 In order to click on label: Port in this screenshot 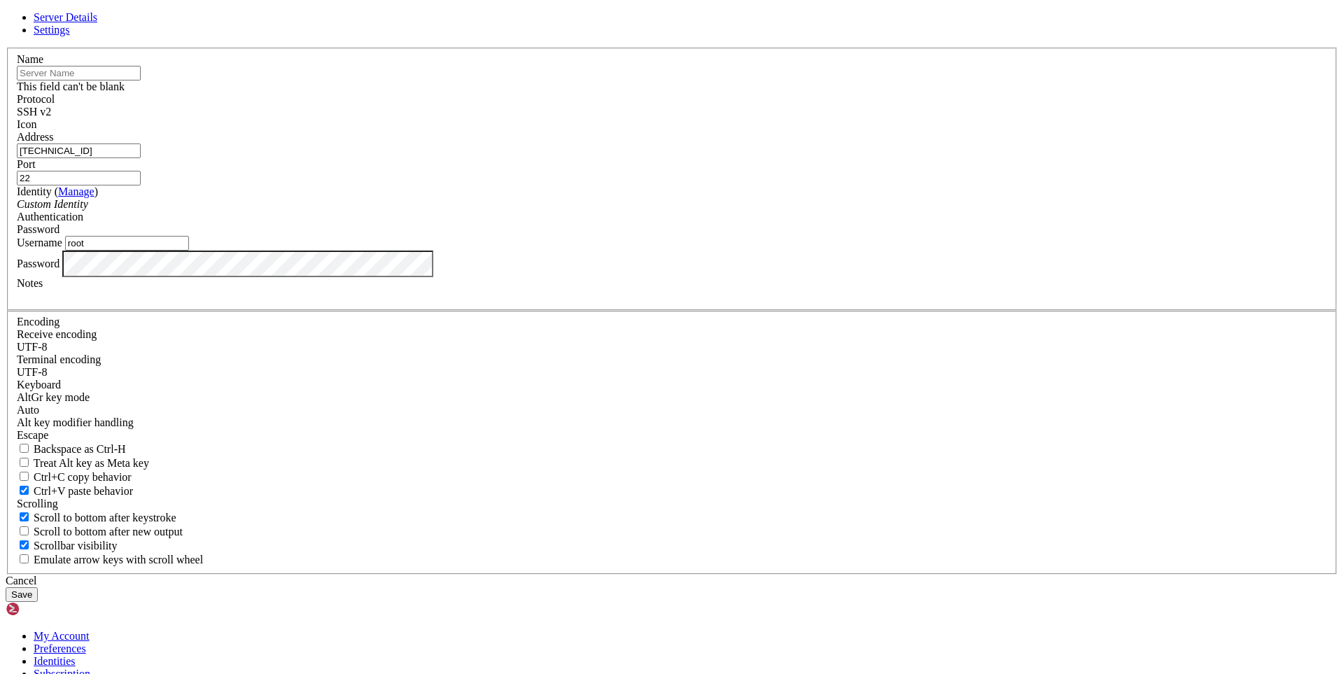, I will do `click(26, 164)`.